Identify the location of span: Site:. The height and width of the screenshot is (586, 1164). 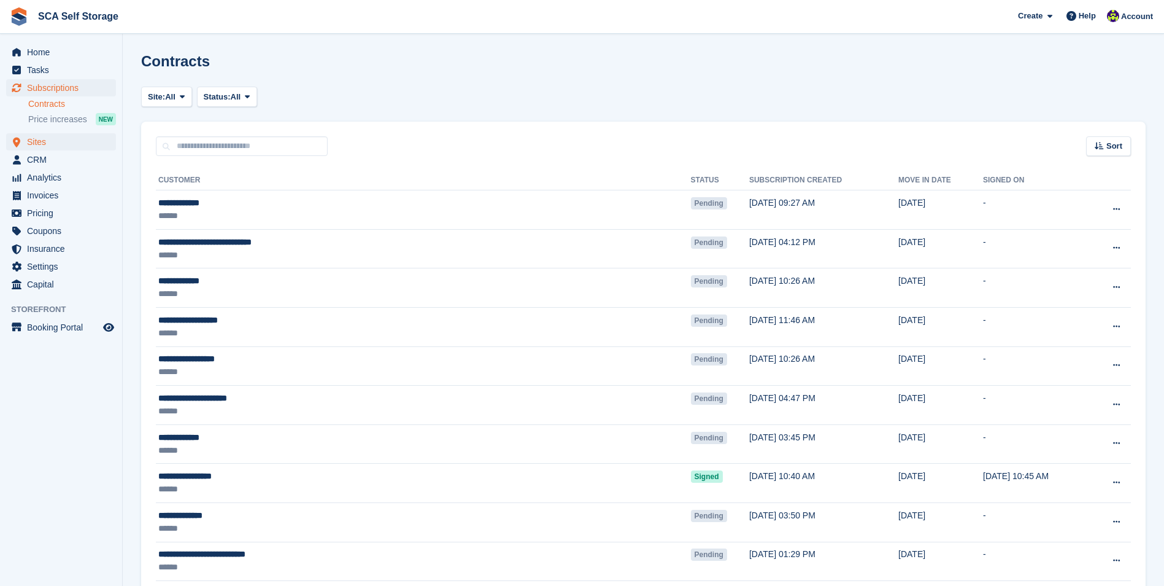
(157, 97).